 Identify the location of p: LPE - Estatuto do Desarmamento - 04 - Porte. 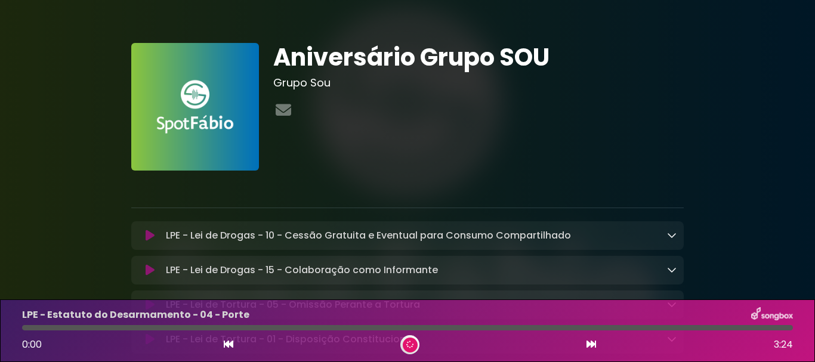
(135, 315).